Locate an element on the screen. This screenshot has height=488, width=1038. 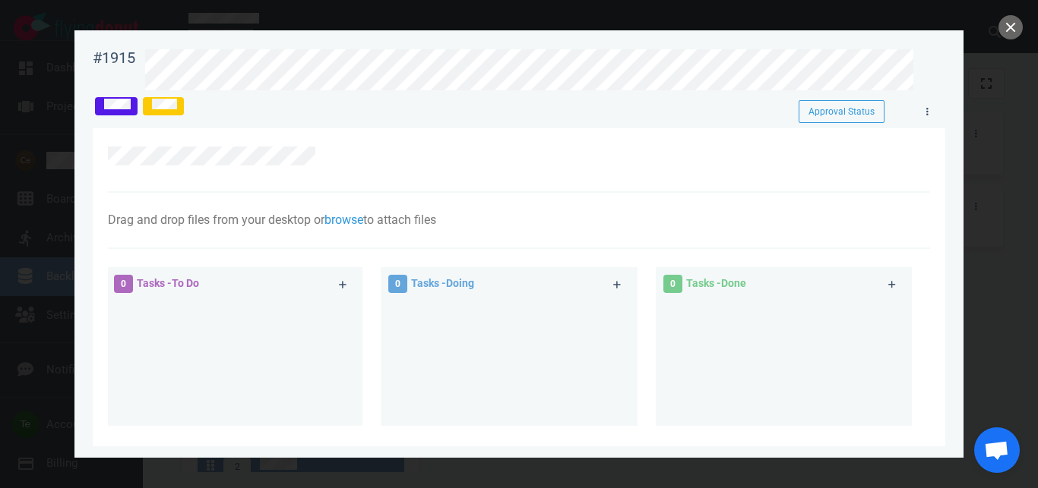
a: browse is located at coordinates (343, 220).